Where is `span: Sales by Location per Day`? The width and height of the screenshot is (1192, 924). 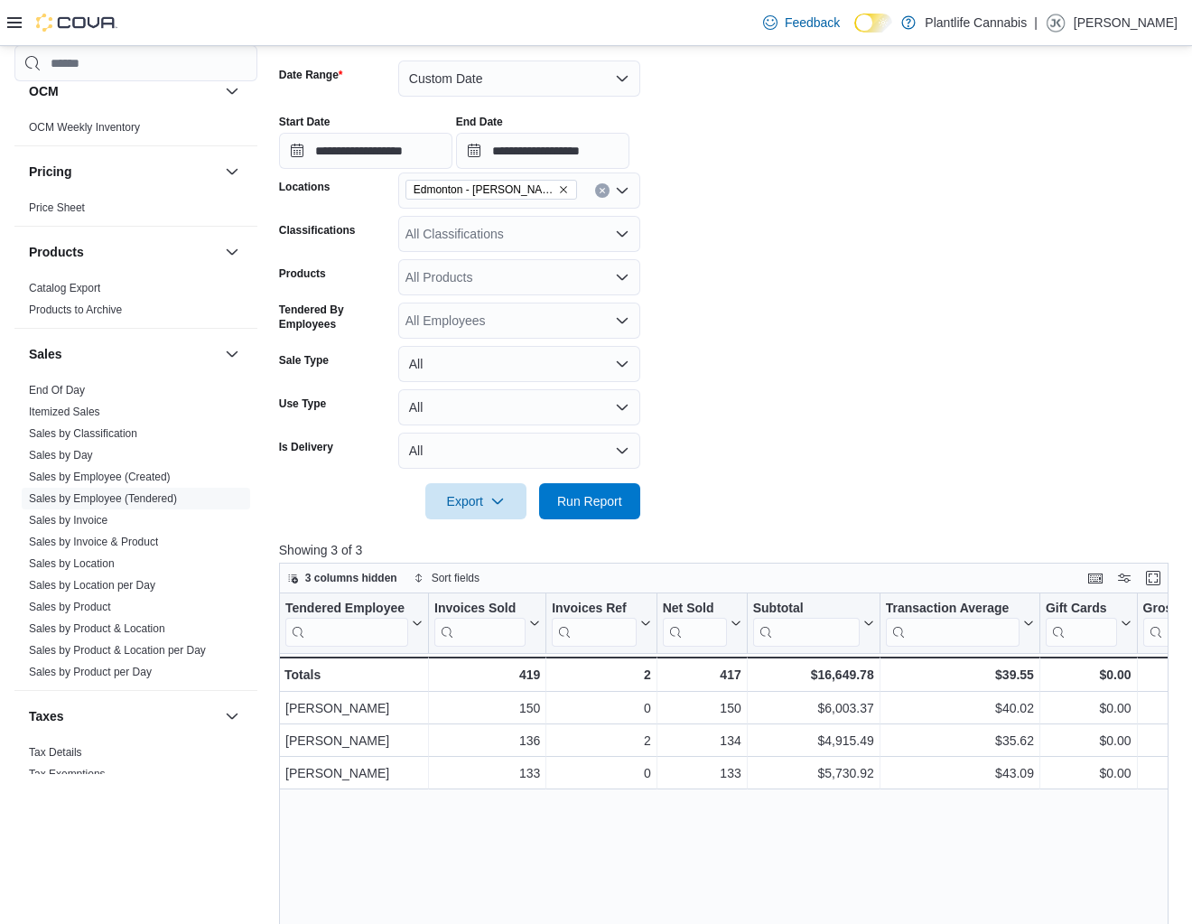
span: Sales by Location per Day is located at coordinates (92, 585).